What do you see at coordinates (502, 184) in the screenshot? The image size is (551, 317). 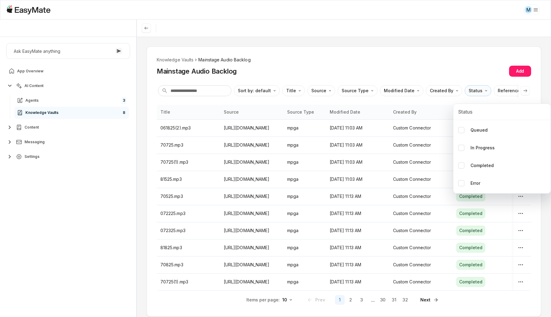 I see `div: Error` at bounding box center [502, 184].